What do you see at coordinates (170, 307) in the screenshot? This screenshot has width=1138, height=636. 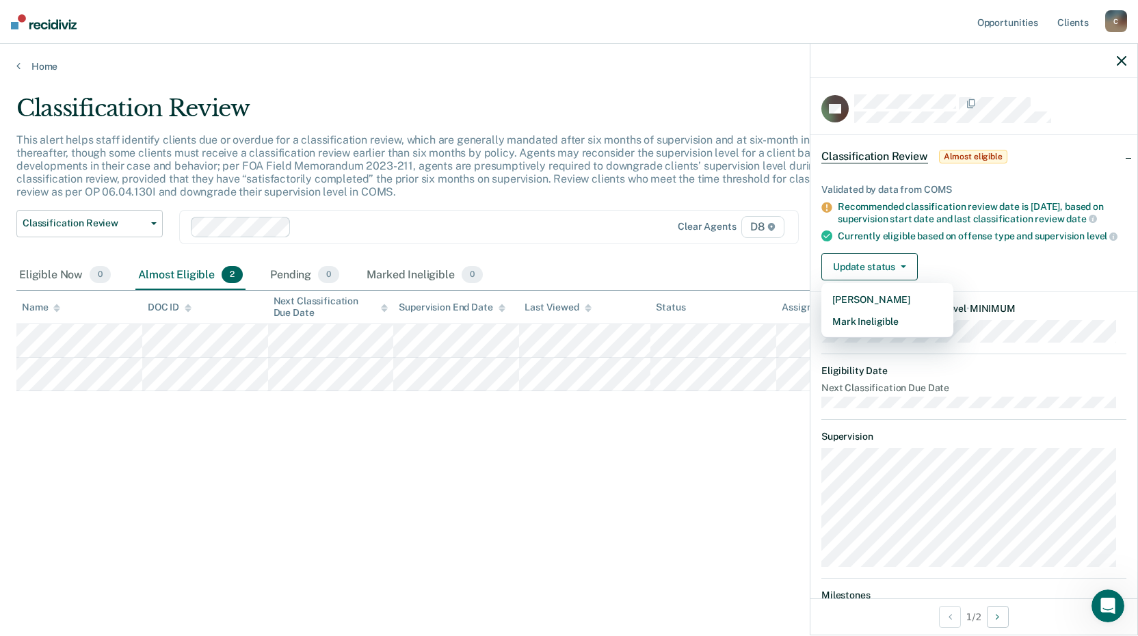 I see `div: DOC ID` at bounding box center [170, 307].